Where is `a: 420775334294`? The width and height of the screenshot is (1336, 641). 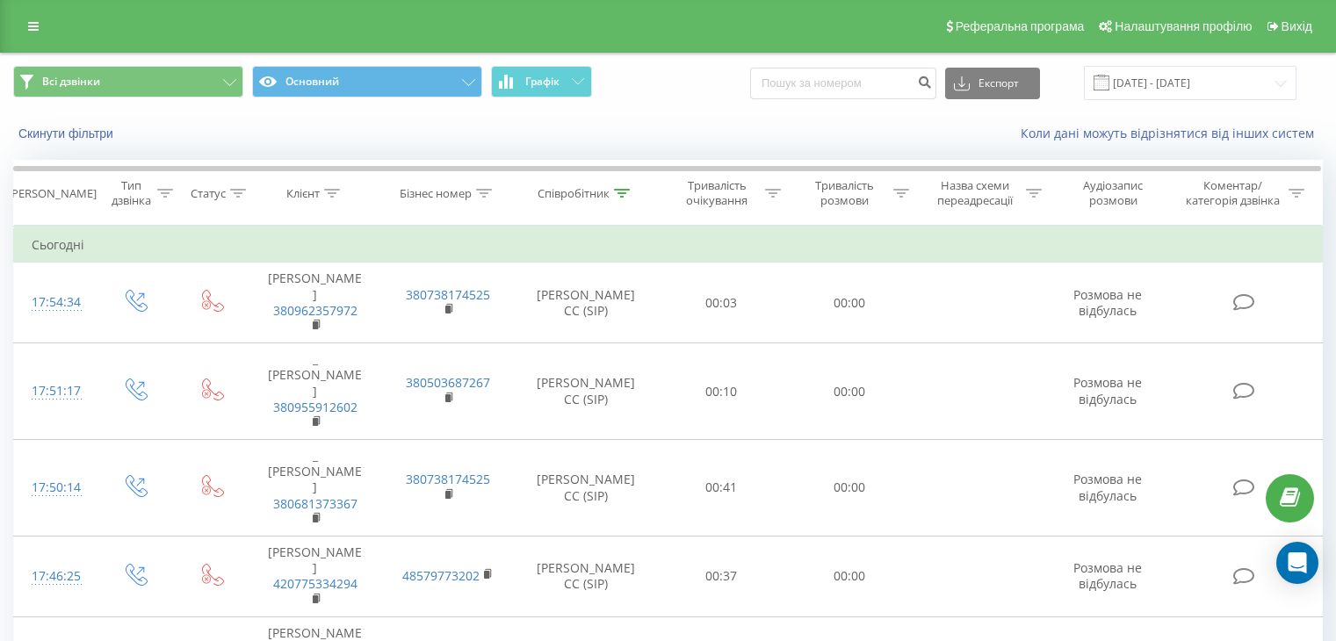
a: 420775334294 is located at coordinates (315, 583).